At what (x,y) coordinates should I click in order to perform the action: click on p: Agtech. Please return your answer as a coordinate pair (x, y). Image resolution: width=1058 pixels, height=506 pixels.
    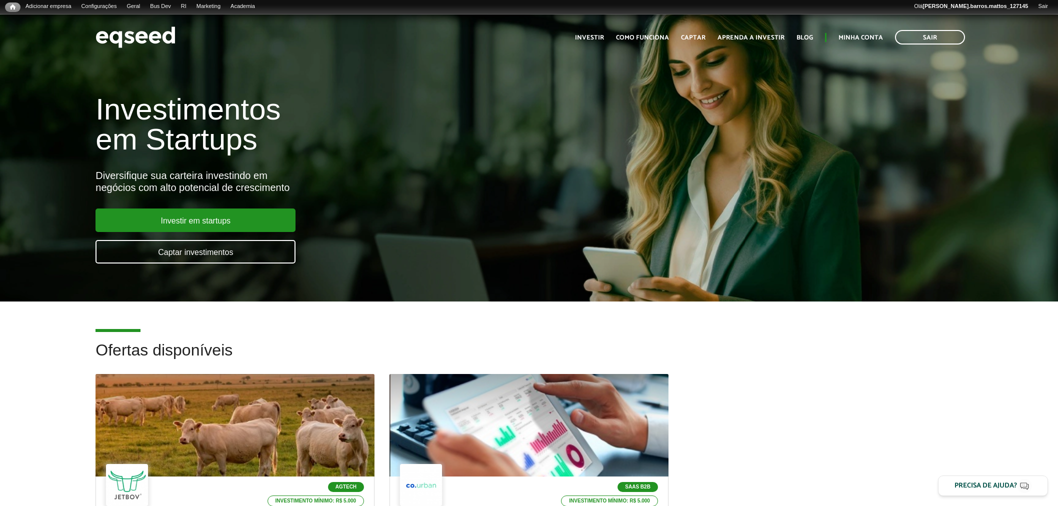
    Looking at the image, I should click on (346, 487).